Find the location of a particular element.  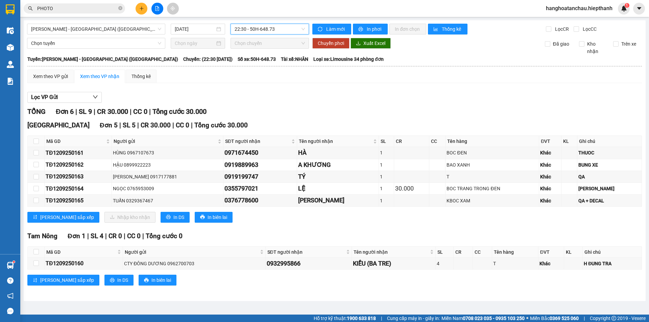

span: In biên lai is located at coordinates (161, 280).